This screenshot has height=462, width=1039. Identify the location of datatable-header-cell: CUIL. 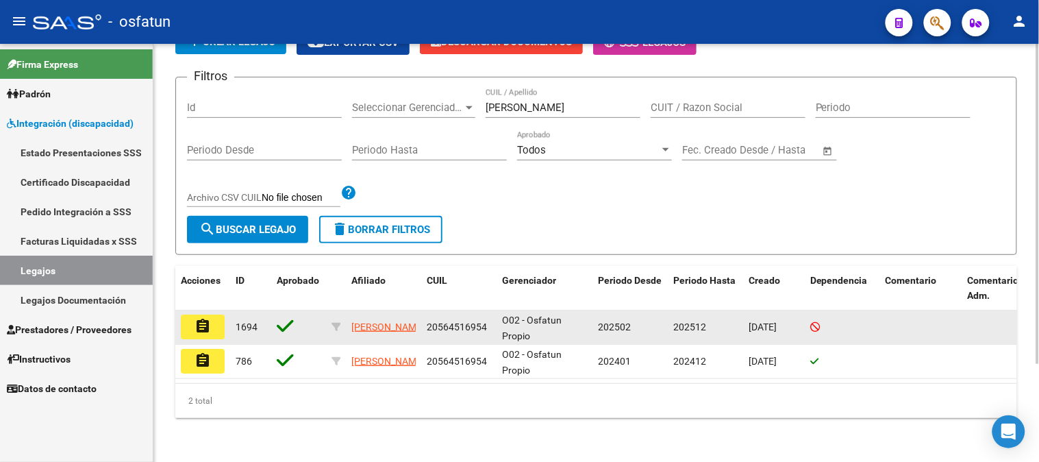
(459, 288).